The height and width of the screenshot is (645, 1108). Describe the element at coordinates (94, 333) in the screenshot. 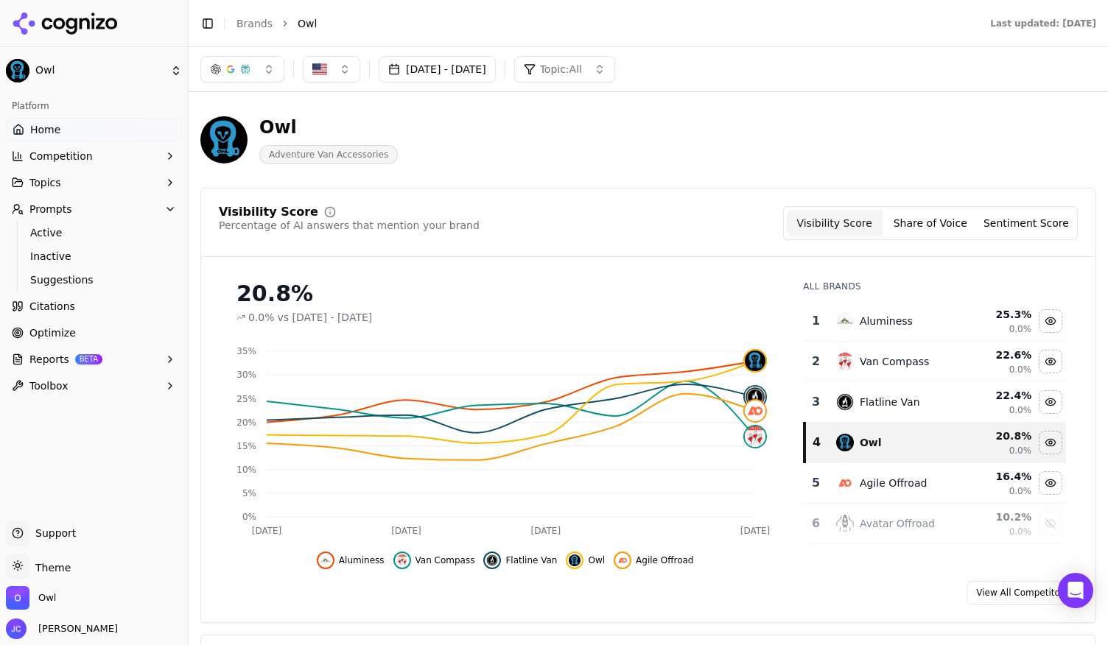

I see `a: Optimize` at that location.